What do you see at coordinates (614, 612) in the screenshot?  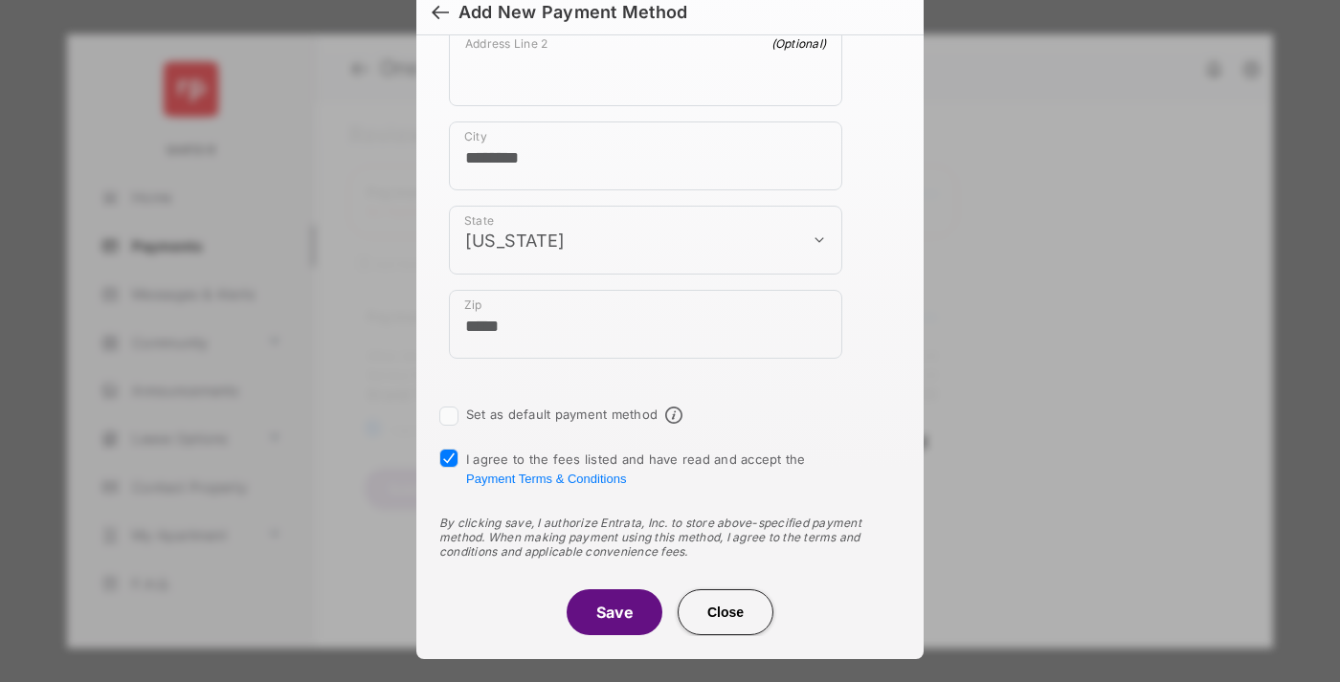 I see `button: Save` at bounding box center [614, 612].